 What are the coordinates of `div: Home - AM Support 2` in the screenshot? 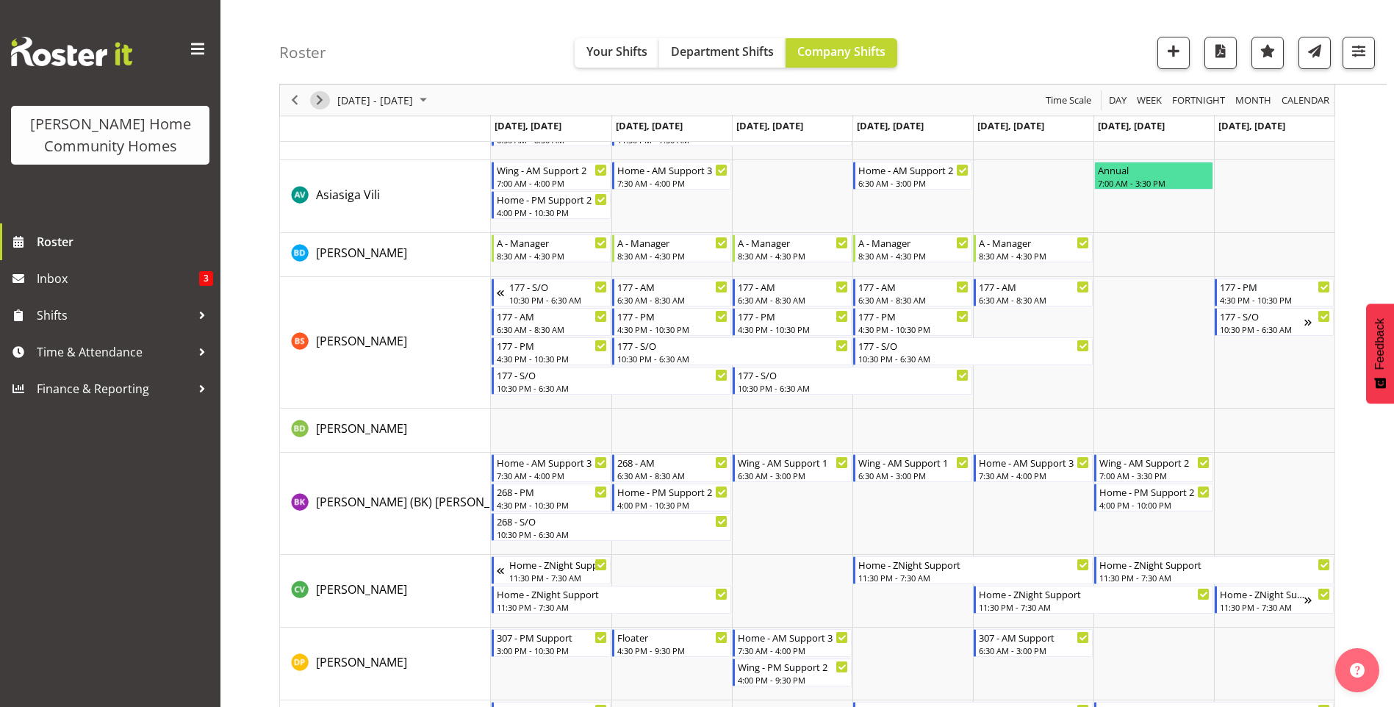 It's located at (914, 170).